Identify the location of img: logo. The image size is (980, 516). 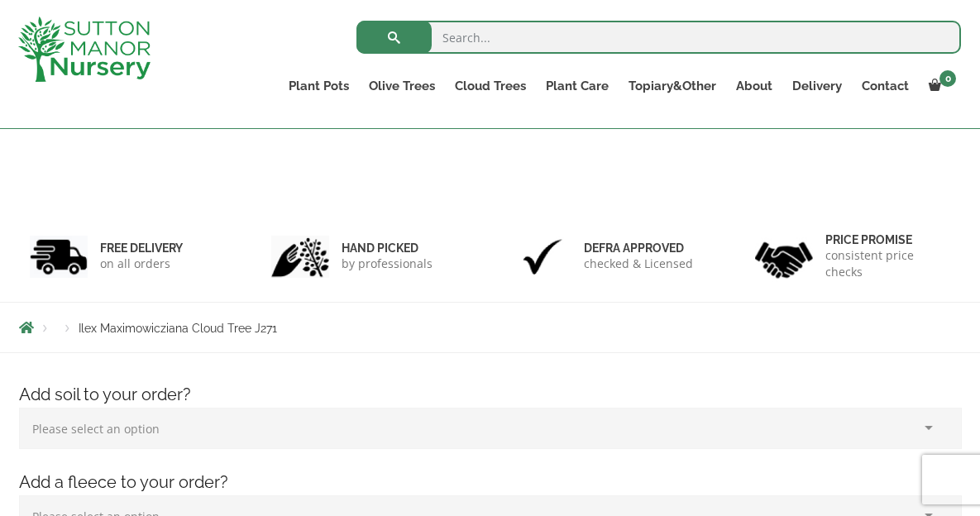
(84, 49).